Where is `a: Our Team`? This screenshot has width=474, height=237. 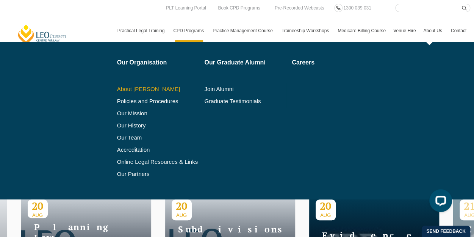
a: Our Team is located at coordinates (158, 137).